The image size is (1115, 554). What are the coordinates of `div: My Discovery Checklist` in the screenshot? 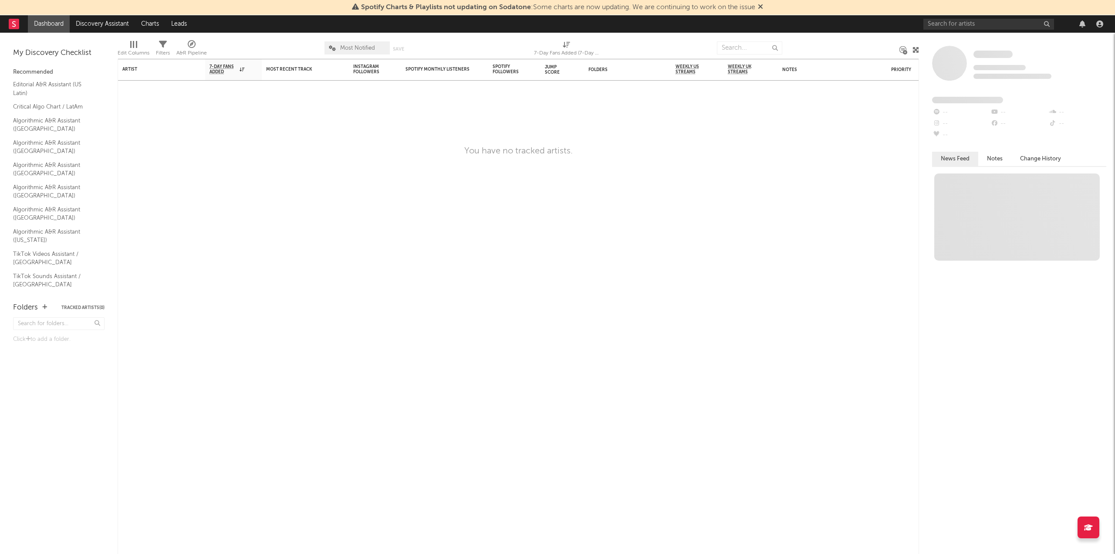 It's located at (59, 53).